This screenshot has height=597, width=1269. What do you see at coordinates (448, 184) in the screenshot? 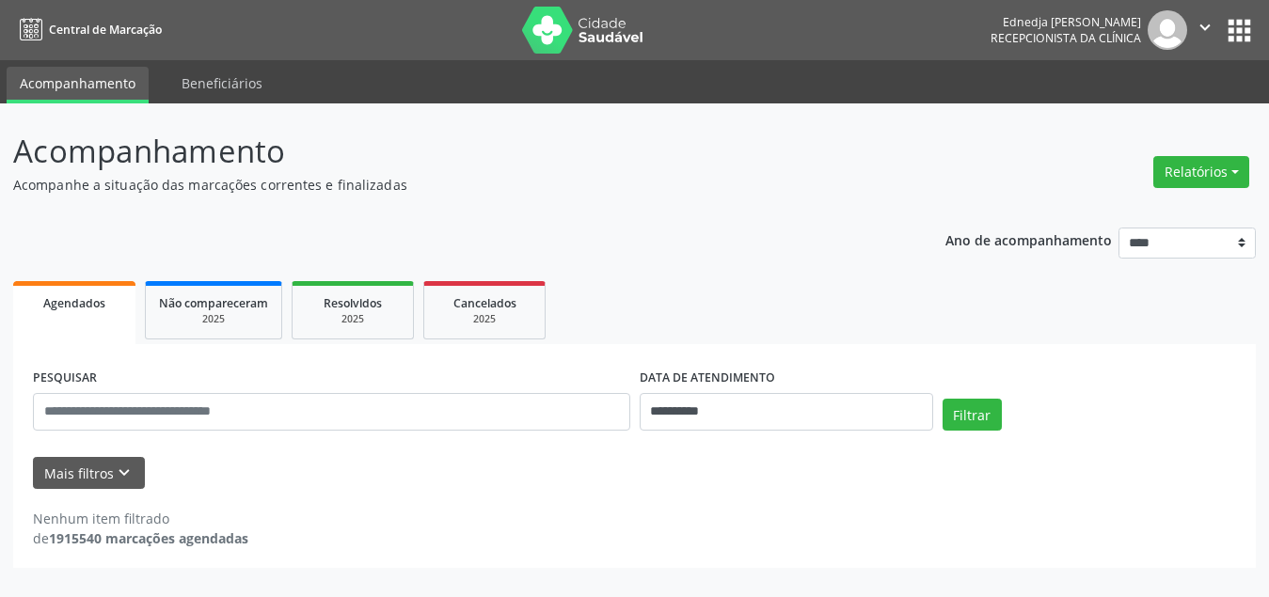
I see `p: Acompanhe a situação das marcações correntes e finalizadas` at bounding box center [448, 184].